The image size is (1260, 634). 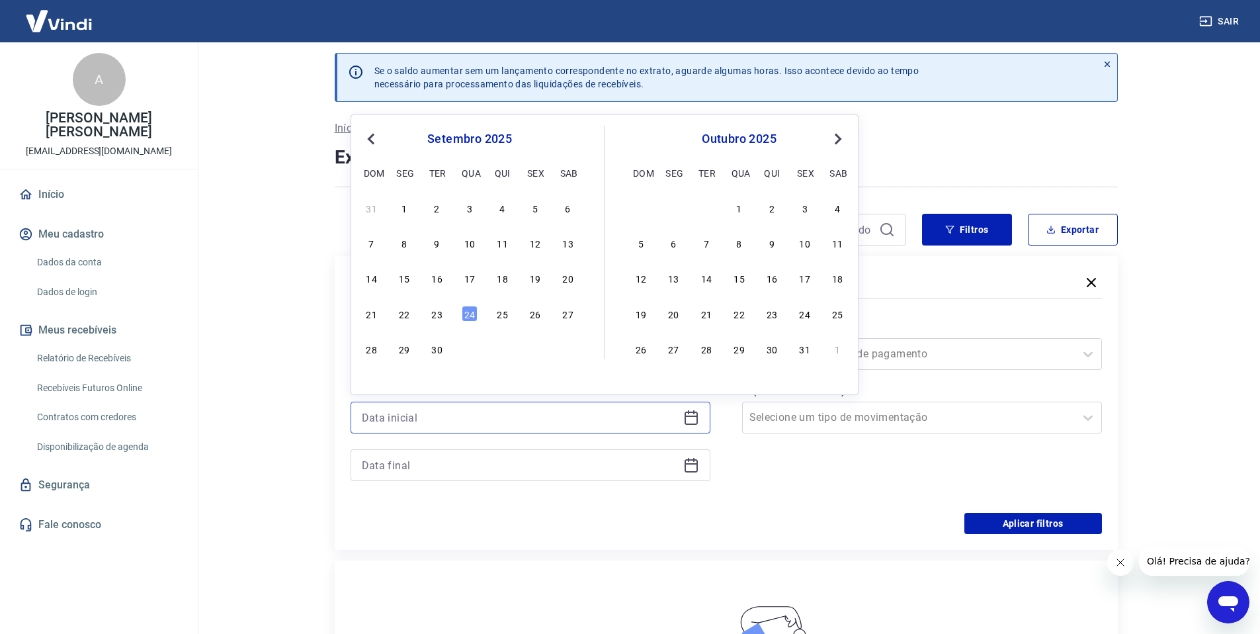 What do you see at coordinates (707, 314) in the screenshot?
I see `div: Choose terça-feira, 21 de outubro de 2025` at bounding box center [707, 314].